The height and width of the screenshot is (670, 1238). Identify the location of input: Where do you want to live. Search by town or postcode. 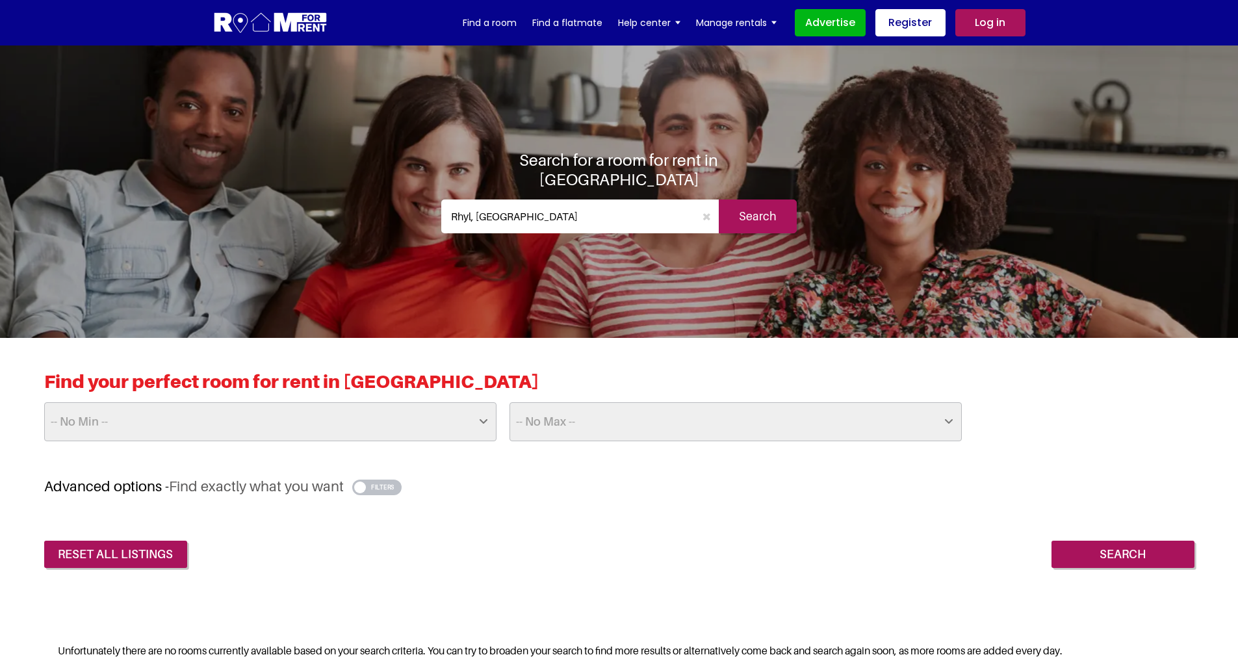
(568, 216).